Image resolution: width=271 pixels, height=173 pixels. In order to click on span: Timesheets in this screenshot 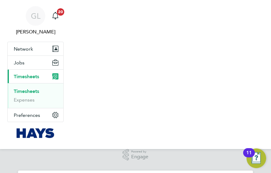, I will do `click(26, 76)`.